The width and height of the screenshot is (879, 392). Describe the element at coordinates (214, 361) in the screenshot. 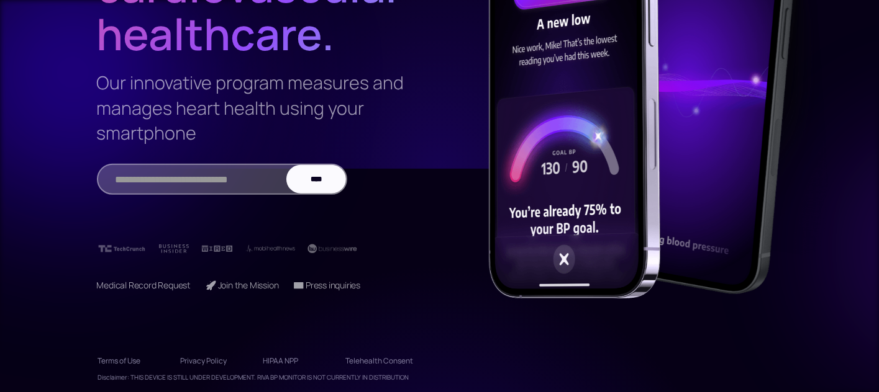

I see `a: Privacy Policy` at that location.